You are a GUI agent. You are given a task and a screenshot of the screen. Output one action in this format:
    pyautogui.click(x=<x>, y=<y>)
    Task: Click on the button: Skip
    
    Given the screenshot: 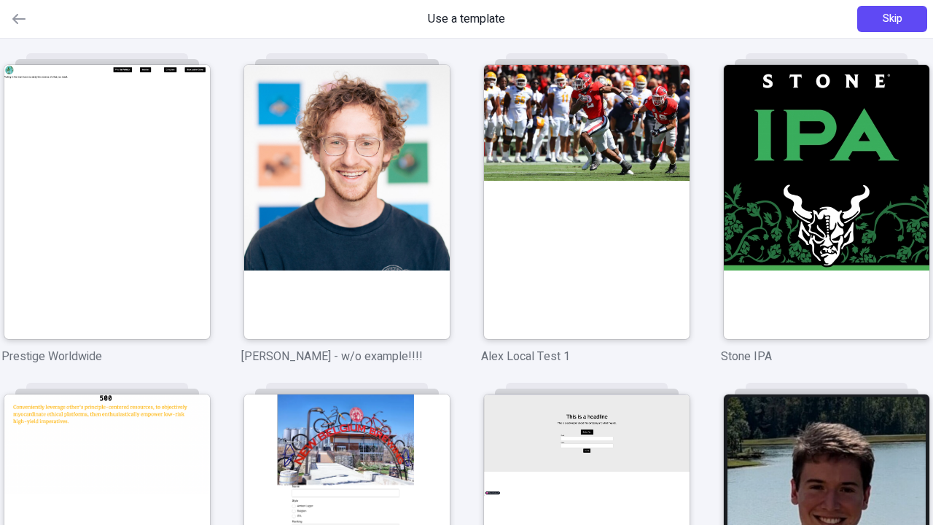 What is the action you would take?
    pyautogui.click(x=893, y=19)
    